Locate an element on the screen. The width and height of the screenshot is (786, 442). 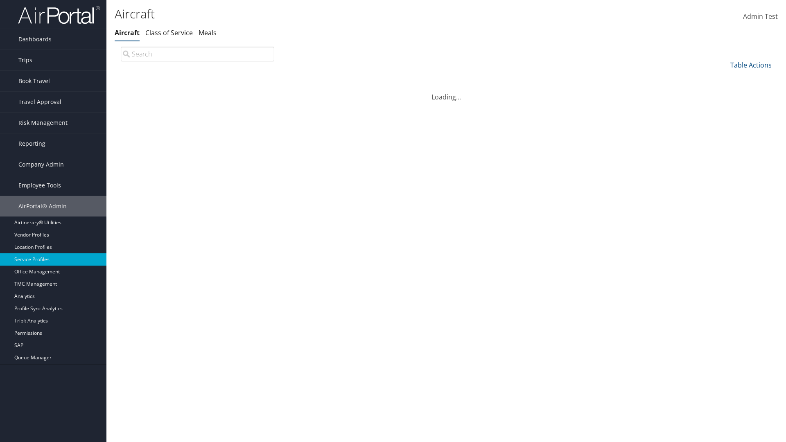
input: Search is located at coordinates (197, 54).